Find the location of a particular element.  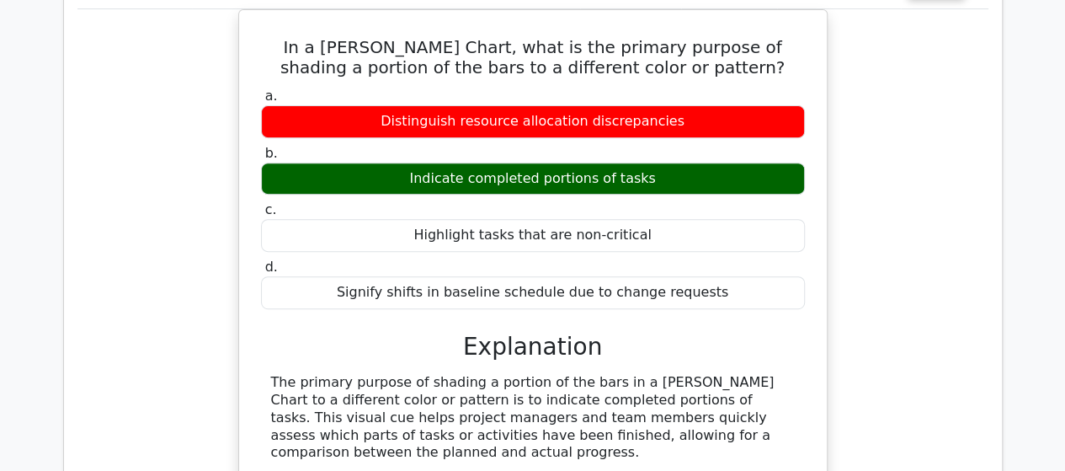

div: Signify shifts in baseline schedule due to change requests is located at coordinates (533, 292).